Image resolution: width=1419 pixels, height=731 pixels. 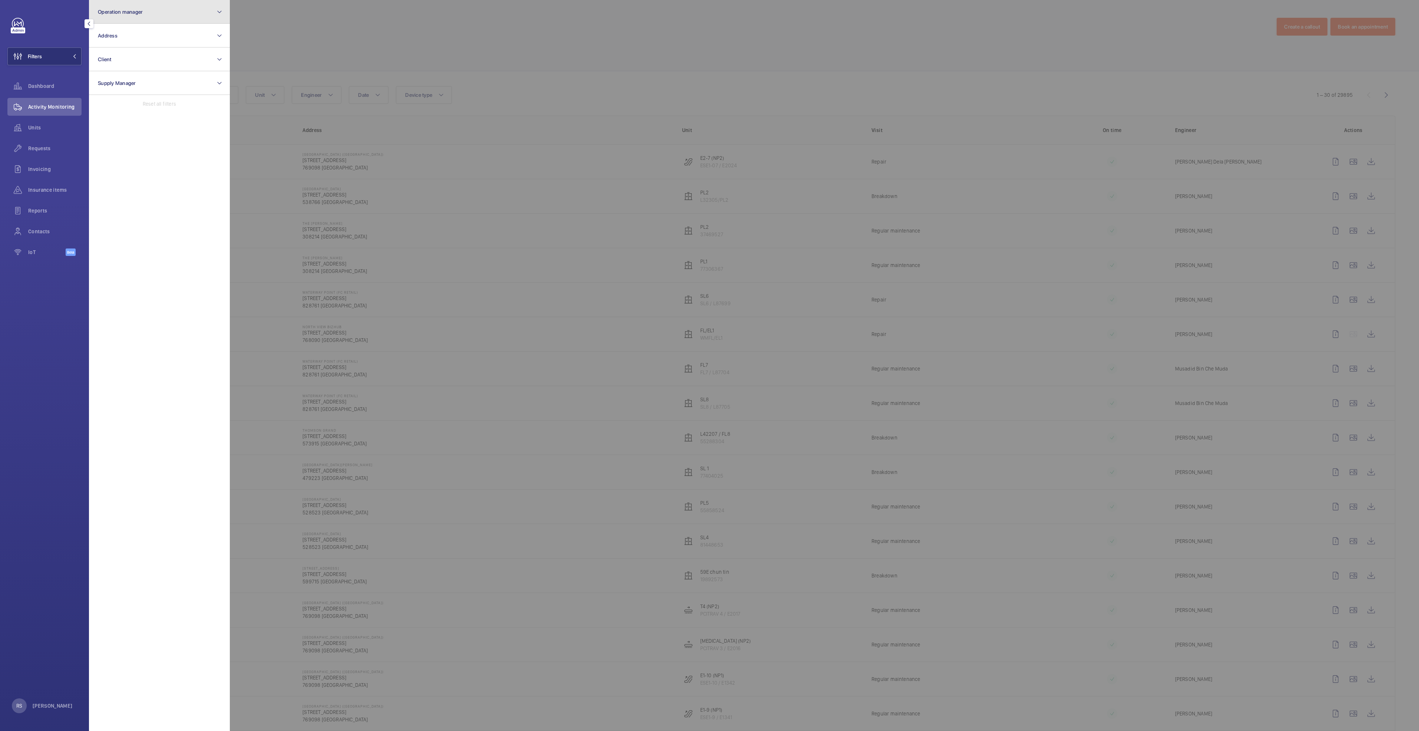 What do you see at coordinates (35, 56) in the screenshot?
I see `span: Filters` at bounding box center [35, 56].